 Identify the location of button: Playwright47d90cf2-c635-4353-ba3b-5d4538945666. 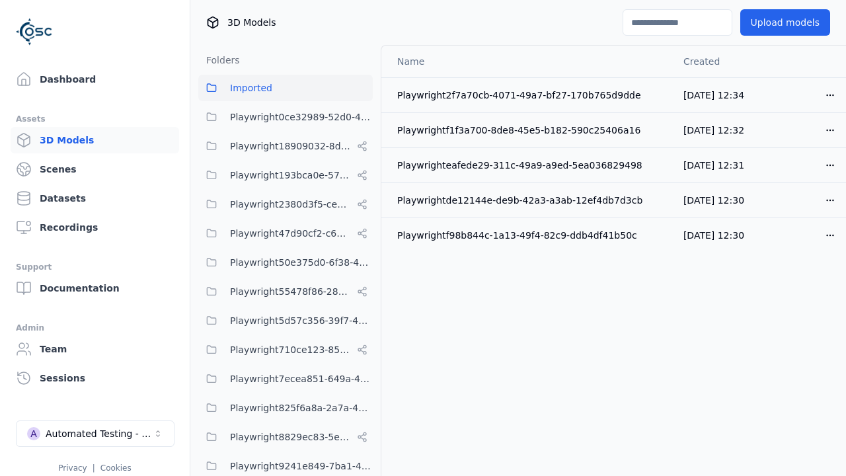
(286, 233).